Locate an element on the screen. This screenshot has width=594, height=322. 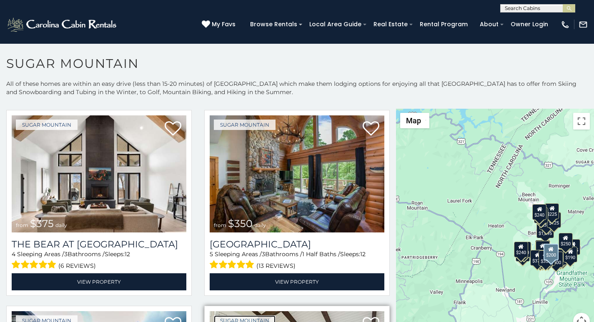
a: Real Estate is located at coordinates (390, 24).